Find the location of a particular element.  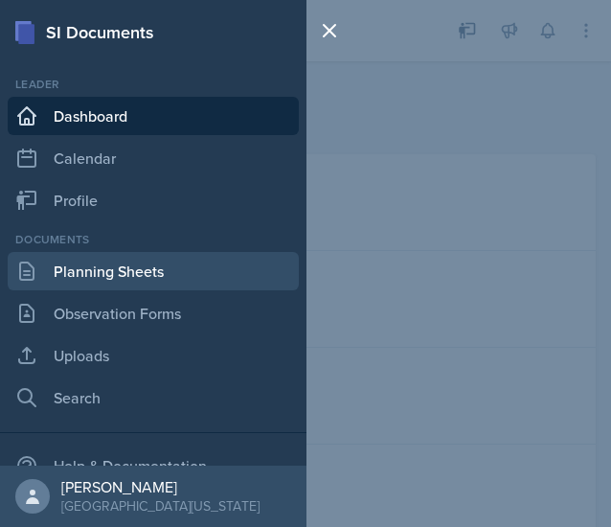

a: Profile is located at coordinates (153, 200).